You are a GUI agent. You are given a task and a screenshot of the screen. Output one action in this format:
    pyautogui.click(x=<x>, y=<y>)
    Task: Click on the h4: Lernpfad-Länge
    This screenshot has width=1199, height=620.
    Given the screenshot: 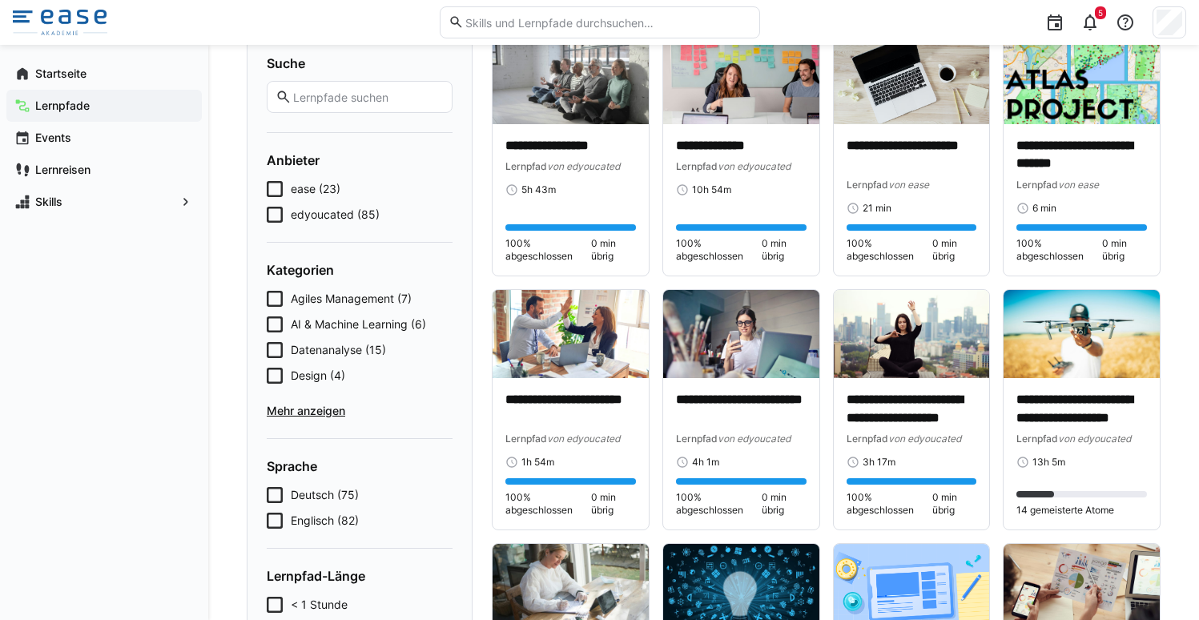 What is the action you would take?
    pyautogui.click(x=360, y=576)
    